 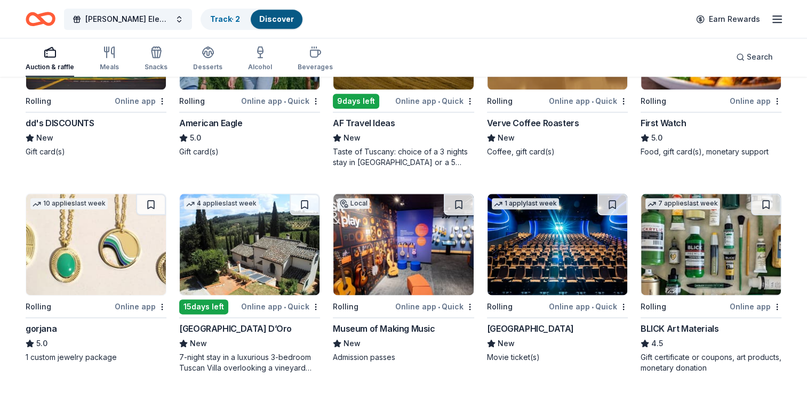 What do you see at coordinates (250, 245) in the screenshot?
I see `img: Image for Villa Sogni D’Oro` at bounding box center [250, 245].